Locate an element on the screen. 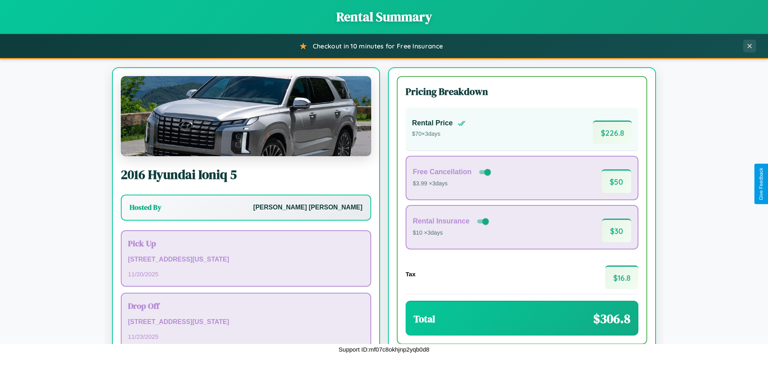 The width and height of the screenshot is (768, 368). h2: 2016 Hyundai Ioniq 5 is located at coordinates (246, 174).